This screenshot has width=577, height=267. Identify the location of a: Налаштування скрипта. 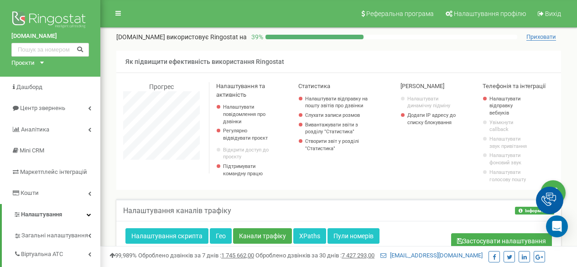
(167, 236).